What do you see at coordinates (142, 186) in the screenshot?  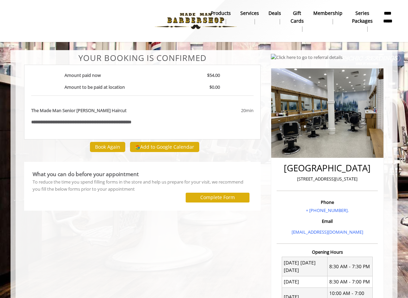 I see `div: To reduce the time you spend filling forms in the store and help us prepare for your visit, we re...` at bounding box center [142, 186].